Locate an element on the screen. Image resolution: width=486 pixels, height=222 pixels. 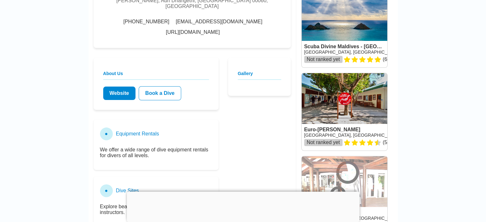
h3: Dive Sites is located at coordinates (127, 191).